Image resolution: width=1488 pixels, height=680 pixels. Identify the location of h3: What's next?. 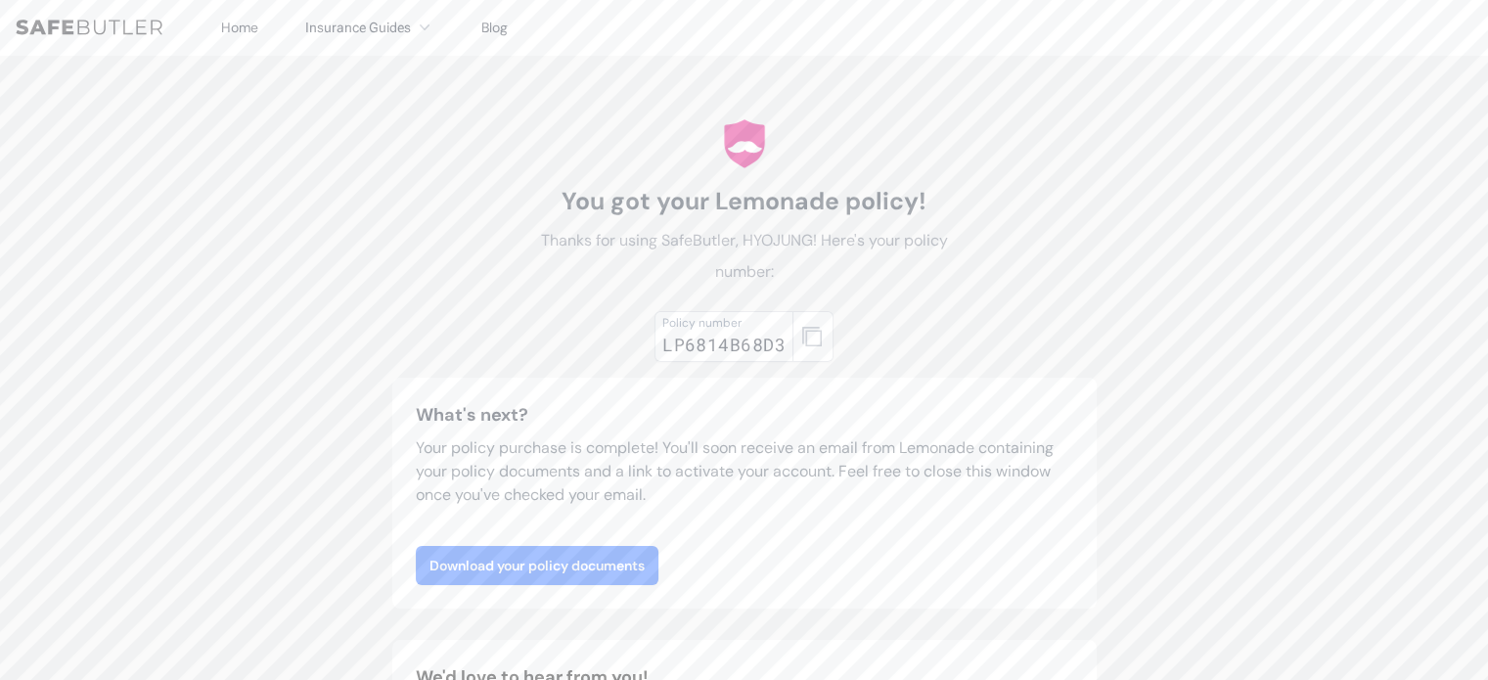
(745, 415).